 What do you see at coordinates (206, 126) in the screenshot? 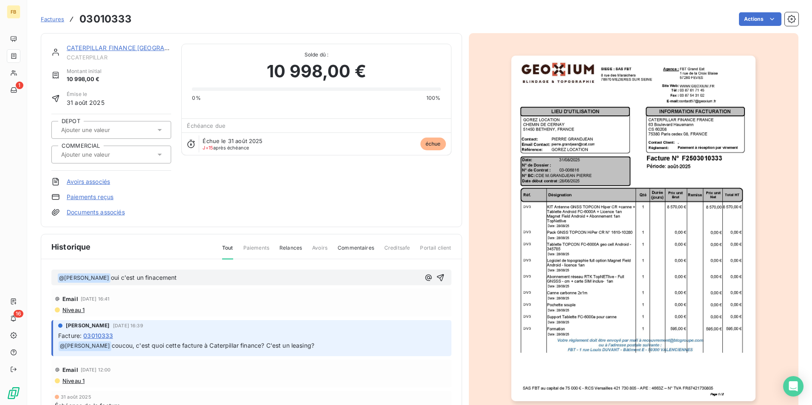
I see `span: Échéance due` at bounding box center [206, 126].